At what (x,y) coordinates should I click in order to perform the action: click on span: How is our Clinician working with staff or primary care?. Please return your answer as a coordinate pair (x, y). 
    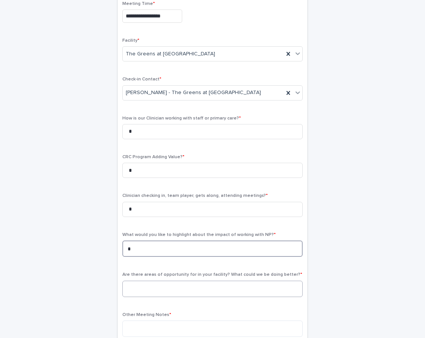
    Looking at the image, I should click on (181, 118).